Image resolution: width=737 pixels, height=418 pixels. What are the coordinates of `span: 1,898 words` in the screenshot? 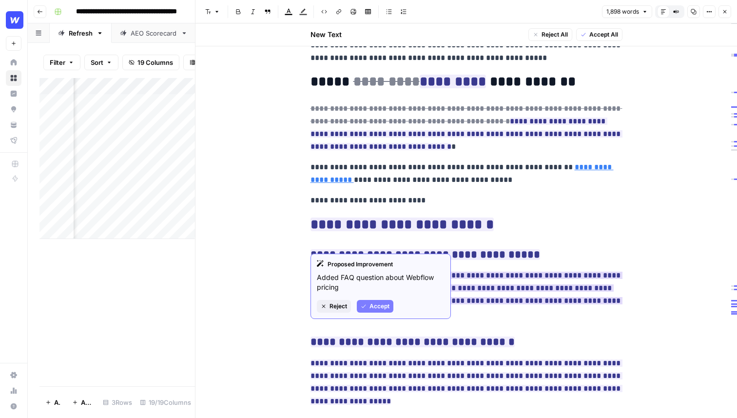 It's located at (622, 12).